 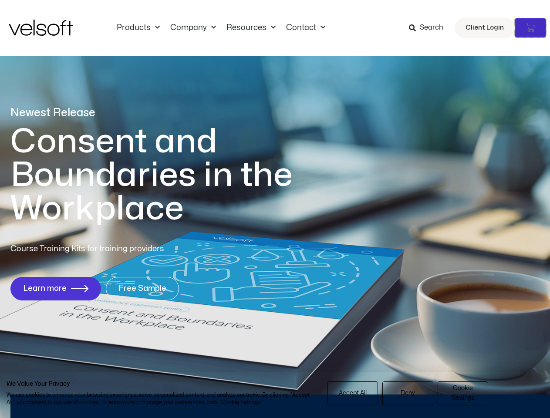 I want to click on span: Accept All, so click(x=353, y=394).